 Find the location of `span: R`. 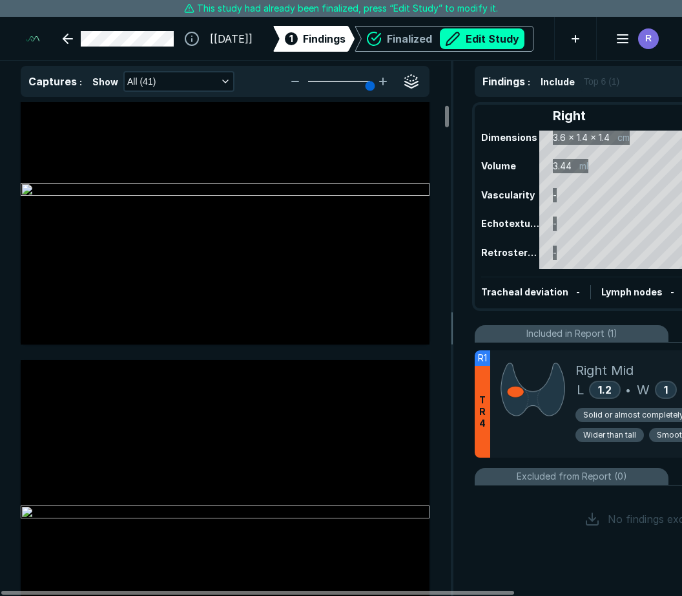

span: R is located at coordinates (649, 38).